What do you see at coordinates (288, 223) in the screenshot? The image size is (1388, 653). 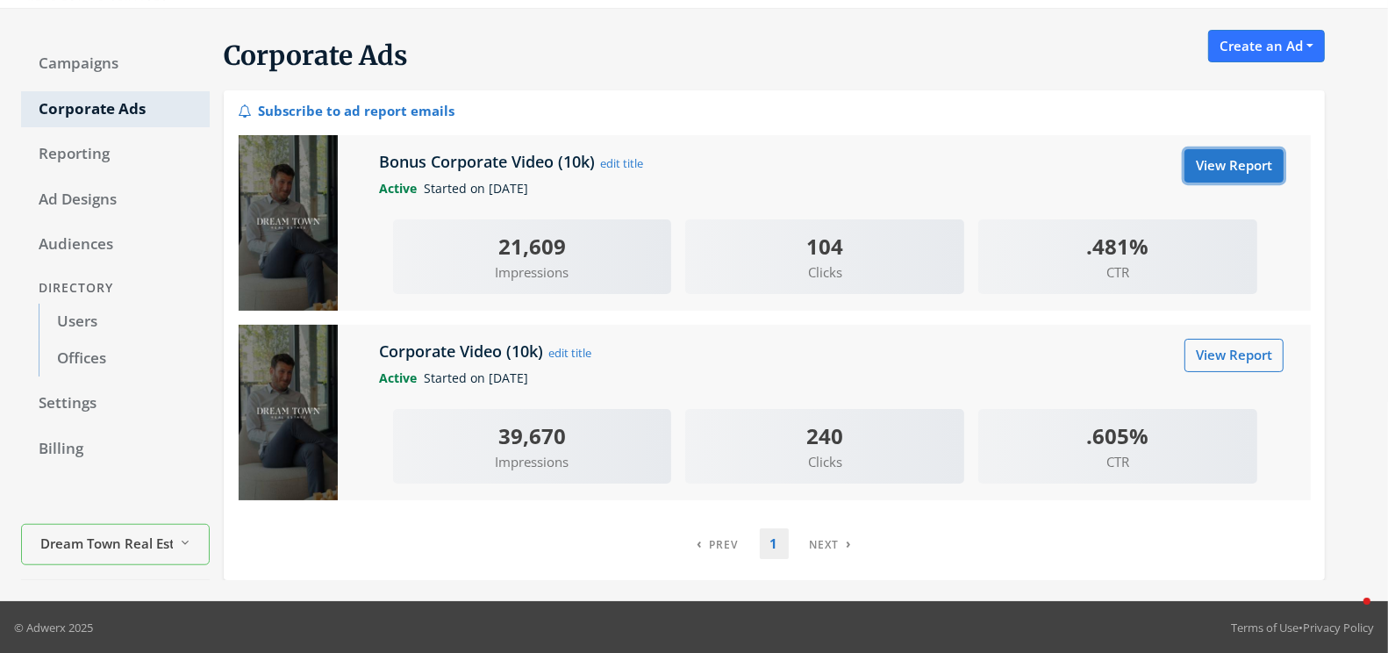 I see `img: Bonus Corporate Video (10k)` at bounding box center [288, 223].